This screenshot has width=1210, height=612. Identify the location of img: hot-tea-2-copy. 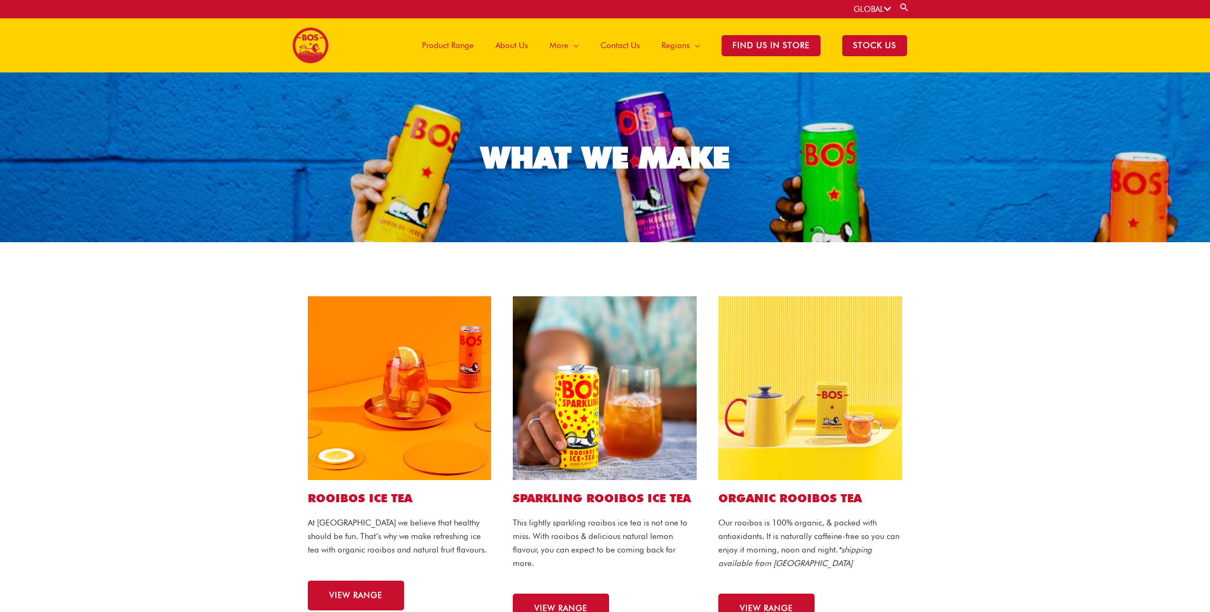
(810, 388).